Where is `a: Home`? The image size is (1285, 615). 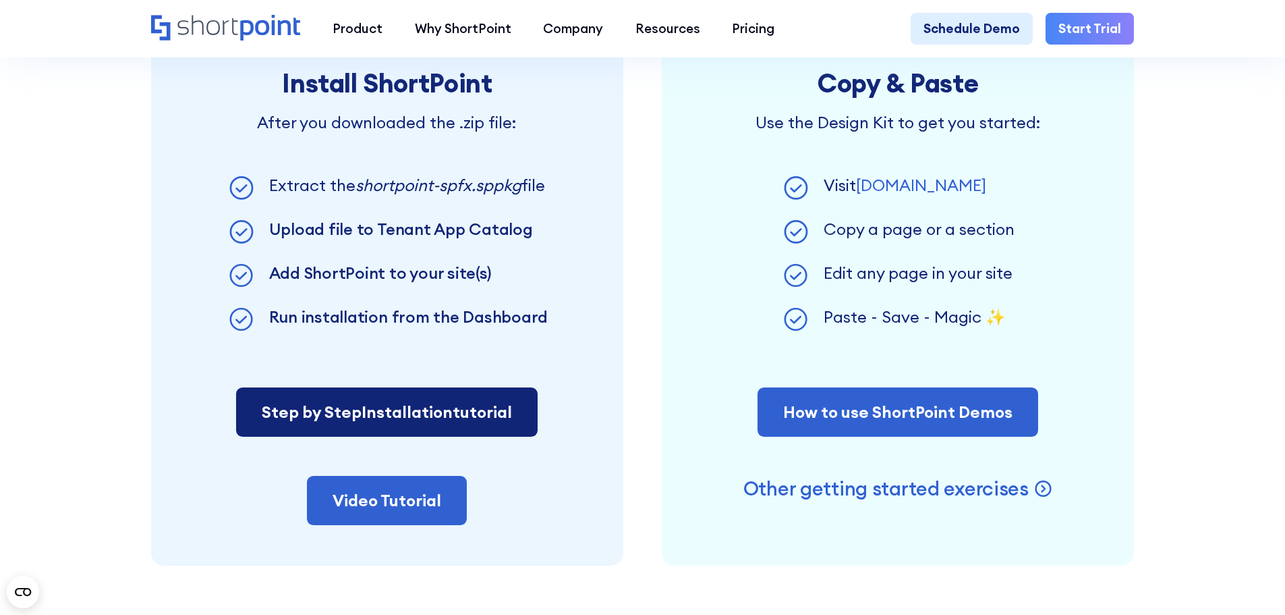 a: Home is located at coordinates (225, 28).